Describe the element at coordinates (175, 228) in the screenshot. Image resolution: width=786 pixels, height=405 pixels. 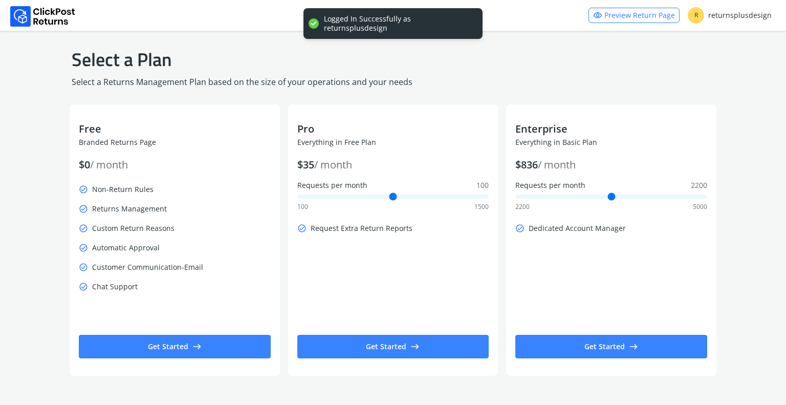
I see `p: Custom Return Reasons` at that location.